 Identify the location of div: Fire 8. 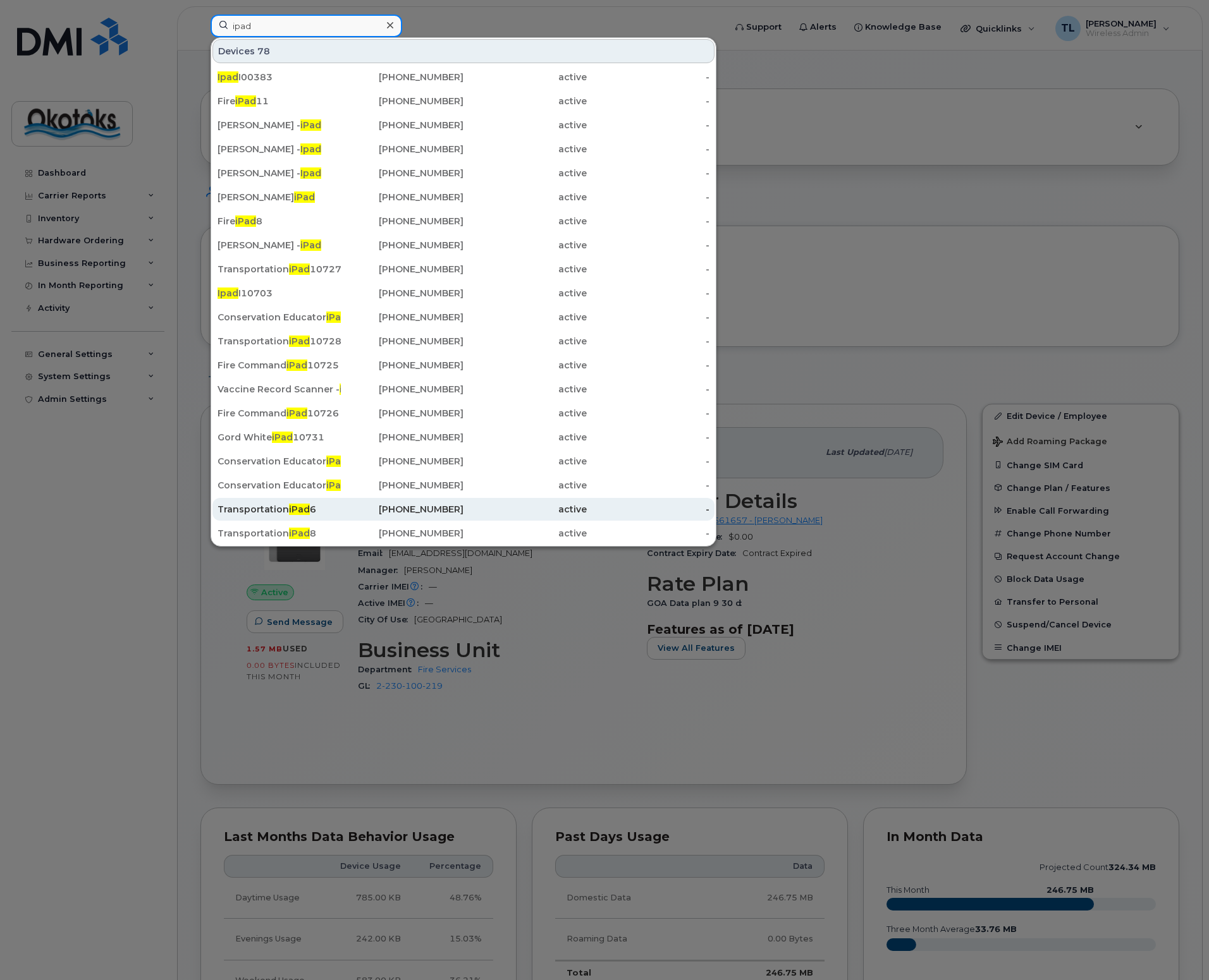
(279, 221).